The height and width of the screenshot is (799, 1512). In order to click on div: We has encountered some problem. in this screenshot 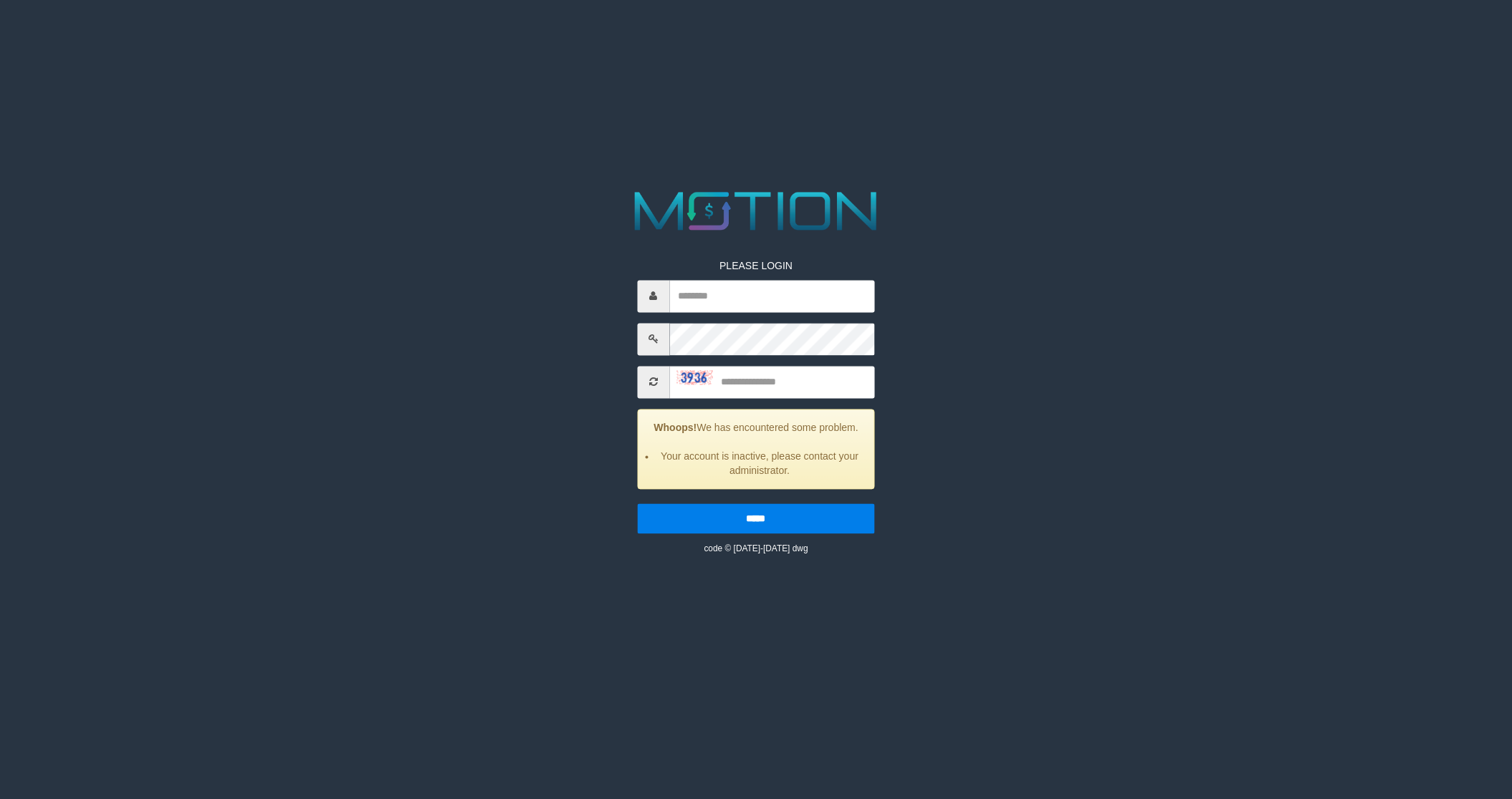, I will do `click(756, 449)`.